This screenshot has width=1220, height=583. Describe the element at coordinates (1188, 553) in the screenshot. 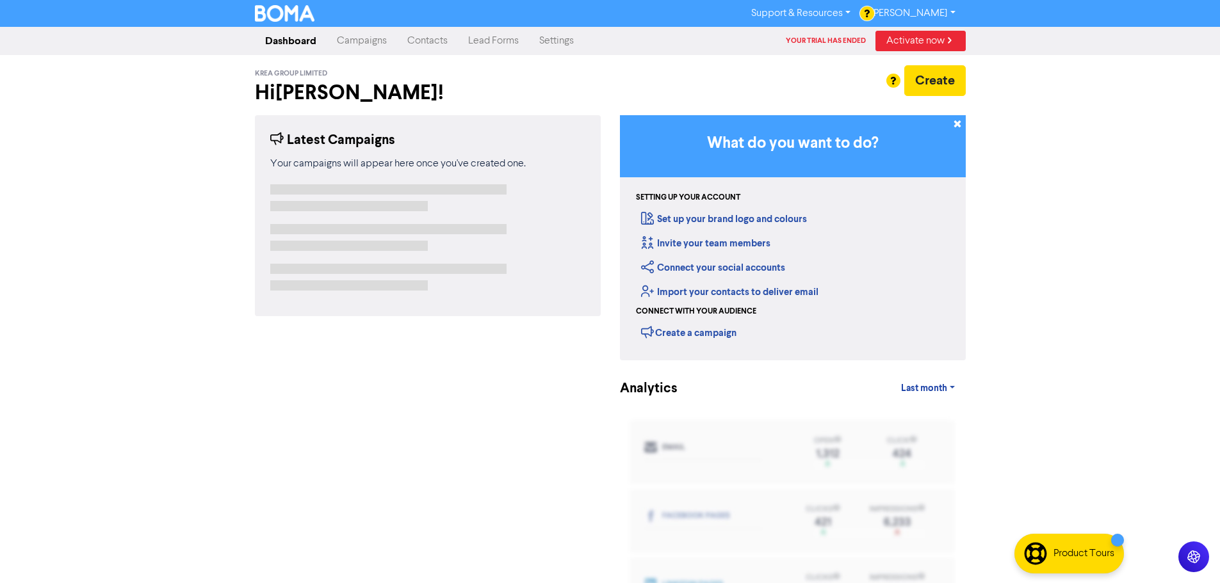

I see `div: Chat Widget` at that location.